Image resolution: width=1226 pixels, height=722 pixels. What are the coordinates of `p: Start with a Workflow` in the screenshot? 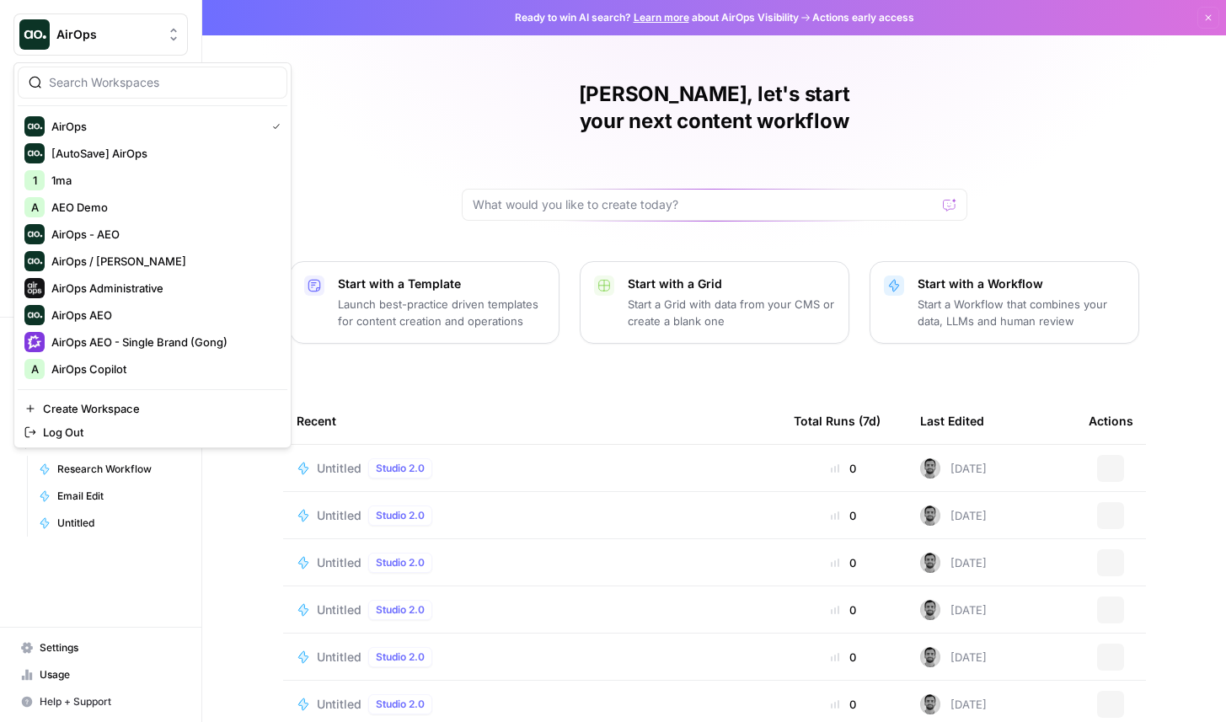 It's located at (1022, 284).